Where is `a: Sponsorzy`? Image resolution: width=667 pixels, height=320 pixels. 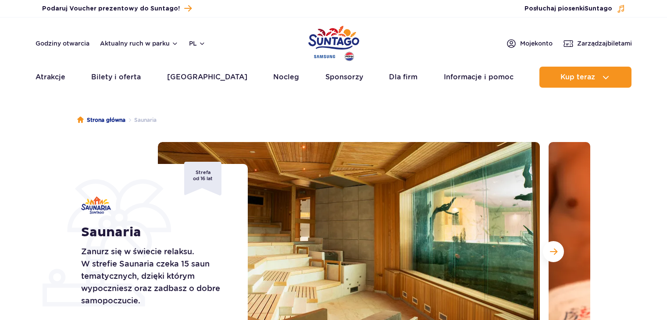
a: Sponsorzy is located at coordinates (344, 77).